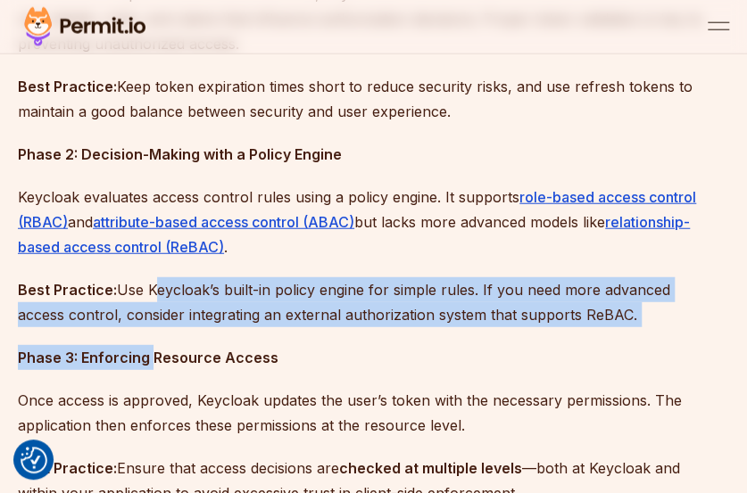 Image resolution: width=747 pixels, height=493 pixels. Describe the element at coordinates (34, 460) in the screenshot. I see `img: Revisit consent button` at that location.